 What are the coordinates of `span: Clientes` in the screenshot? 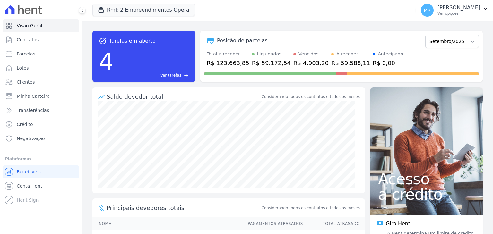 It's located at (26, 82).